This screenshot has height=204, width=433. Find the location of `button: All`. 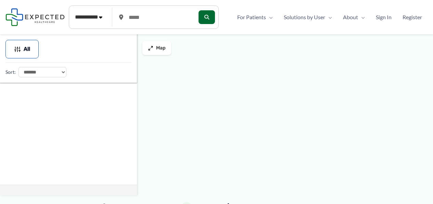

button: All is located at coordinates (22, 49).